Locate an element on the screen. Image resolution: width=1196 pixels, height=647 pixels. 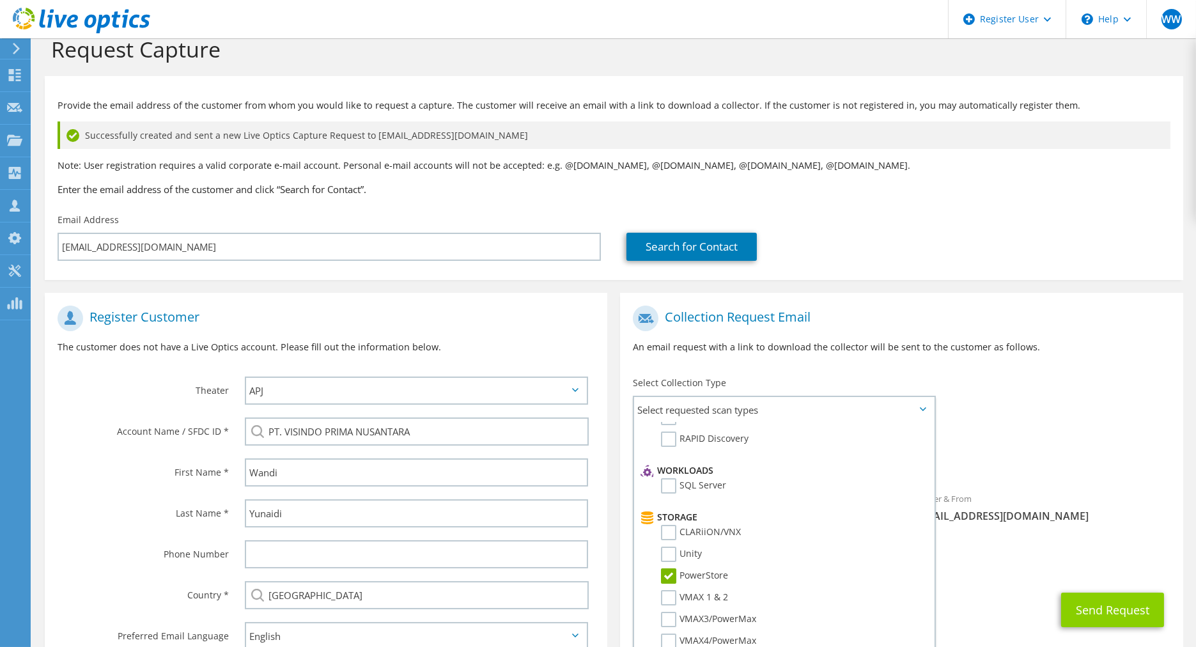
h1: Register Customer is located at coordinates (323, 318).